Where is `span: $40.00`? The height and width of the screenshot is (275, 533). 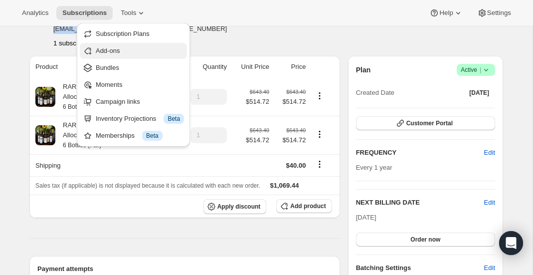 span: $40.00 is located at coordinates (296, 165).